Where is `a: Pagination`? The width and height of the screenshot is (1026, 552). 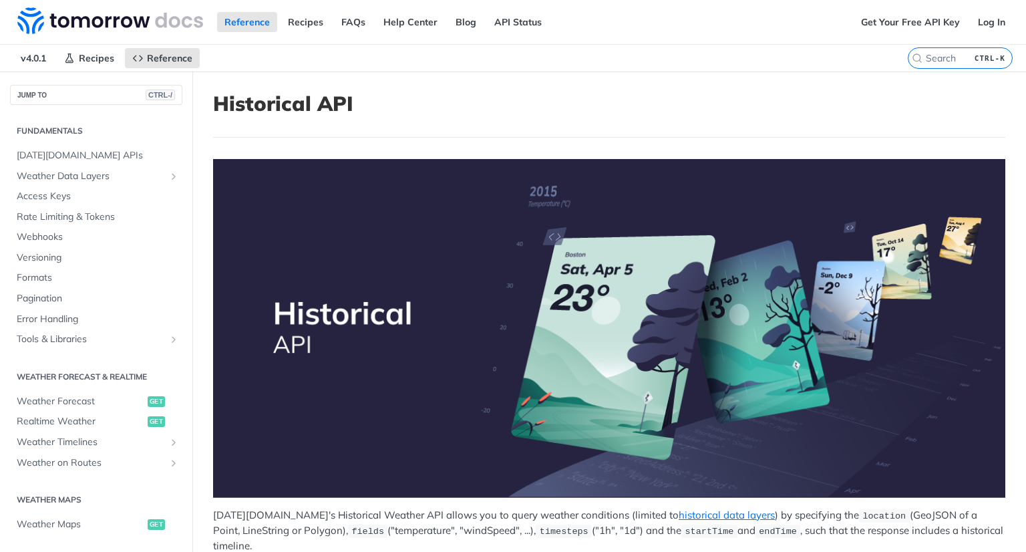
a: Pagination is located at coordinates (96, 298).